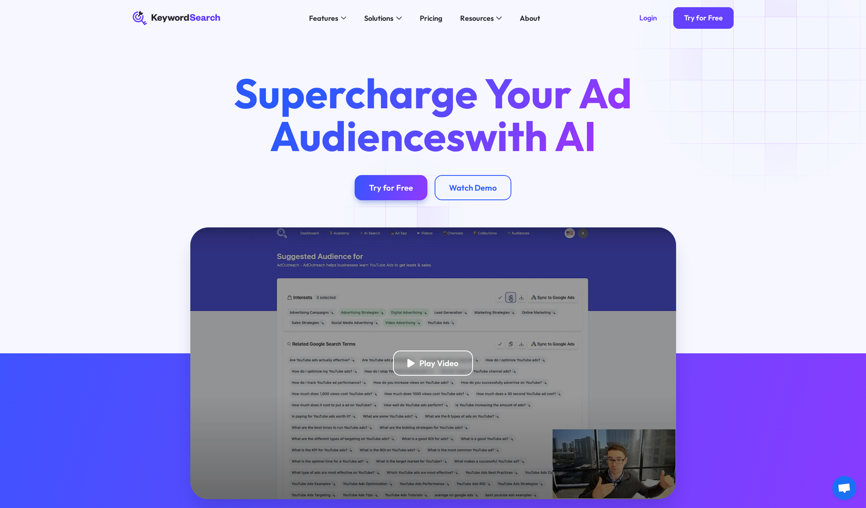 The height and width of the screenshot is (508, 866). Describe the element at coordinates (473, 187) in the screenshot. I see `div: Watch Demo` at that location.